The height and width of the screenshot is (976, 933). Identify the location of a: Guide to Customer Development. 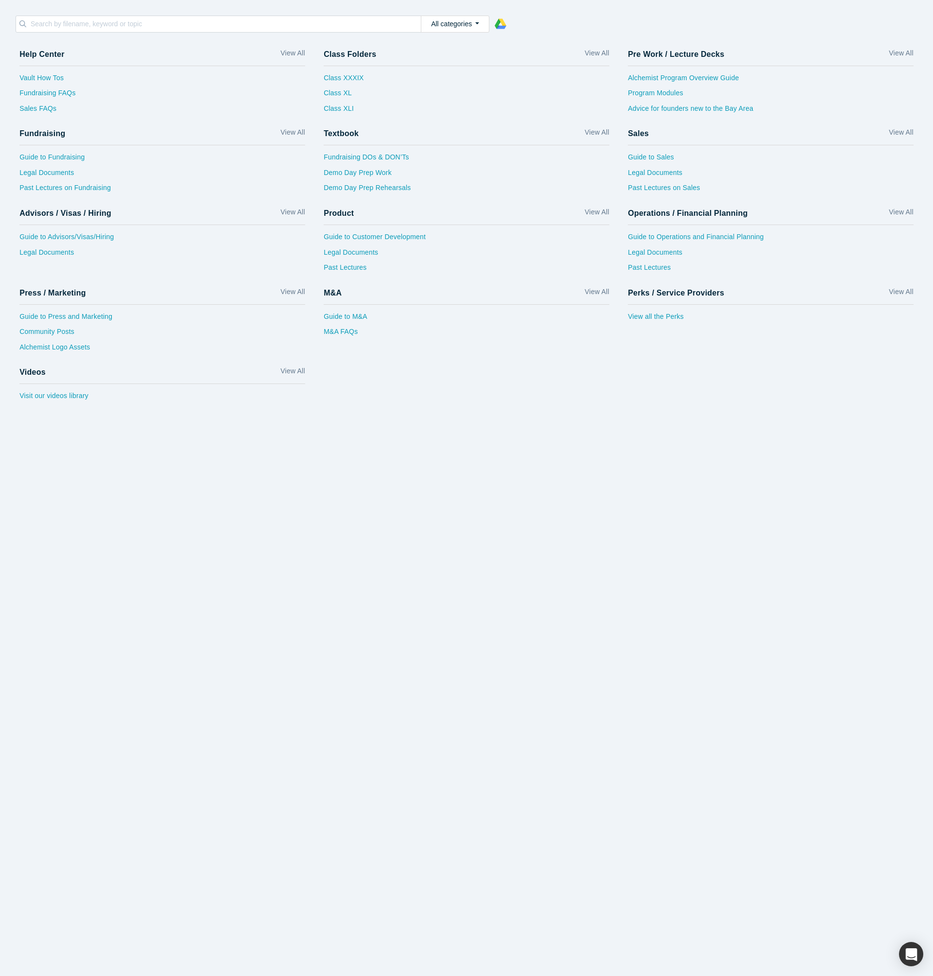
(466, 240).